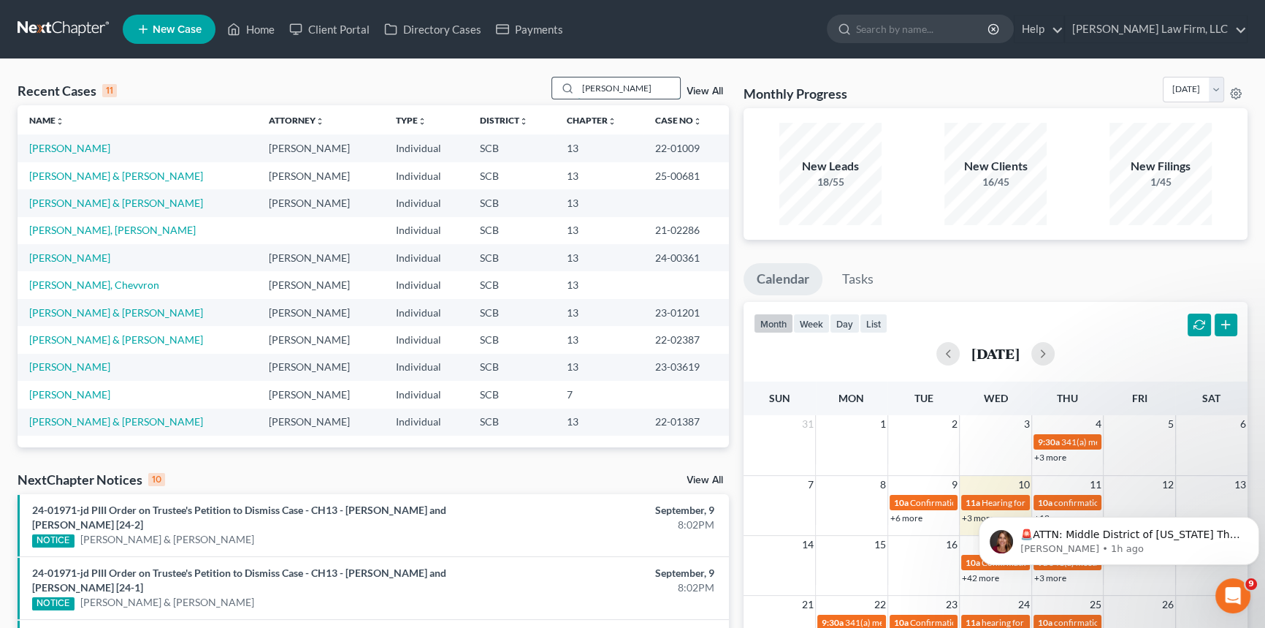 This screenshot has width=1265, height=628. I want to click on span: 12, so click(1168, 484).